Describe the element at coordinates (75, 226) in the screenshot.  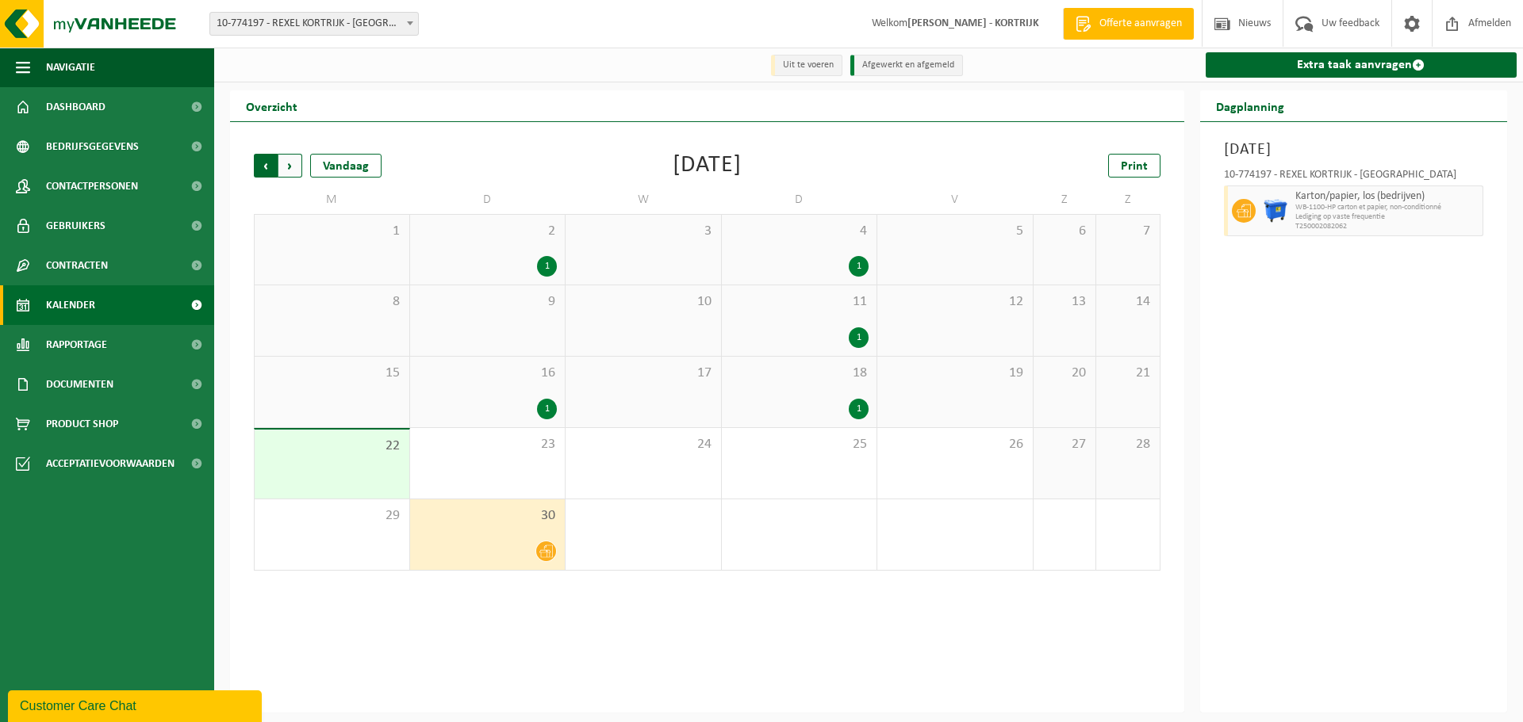
I see `span: Gebruikers` at that location.